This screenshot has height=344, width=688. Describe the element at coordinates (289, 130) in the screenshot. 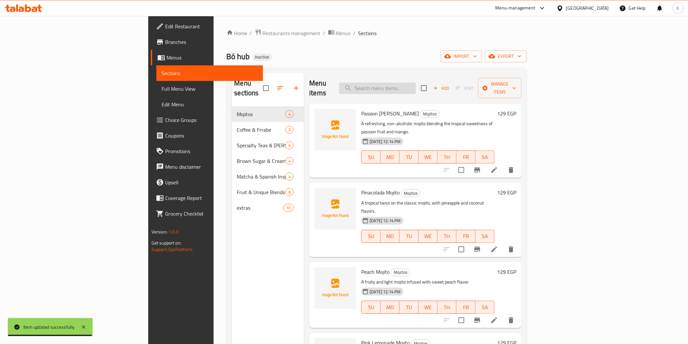

I see `span: 3` at that location.